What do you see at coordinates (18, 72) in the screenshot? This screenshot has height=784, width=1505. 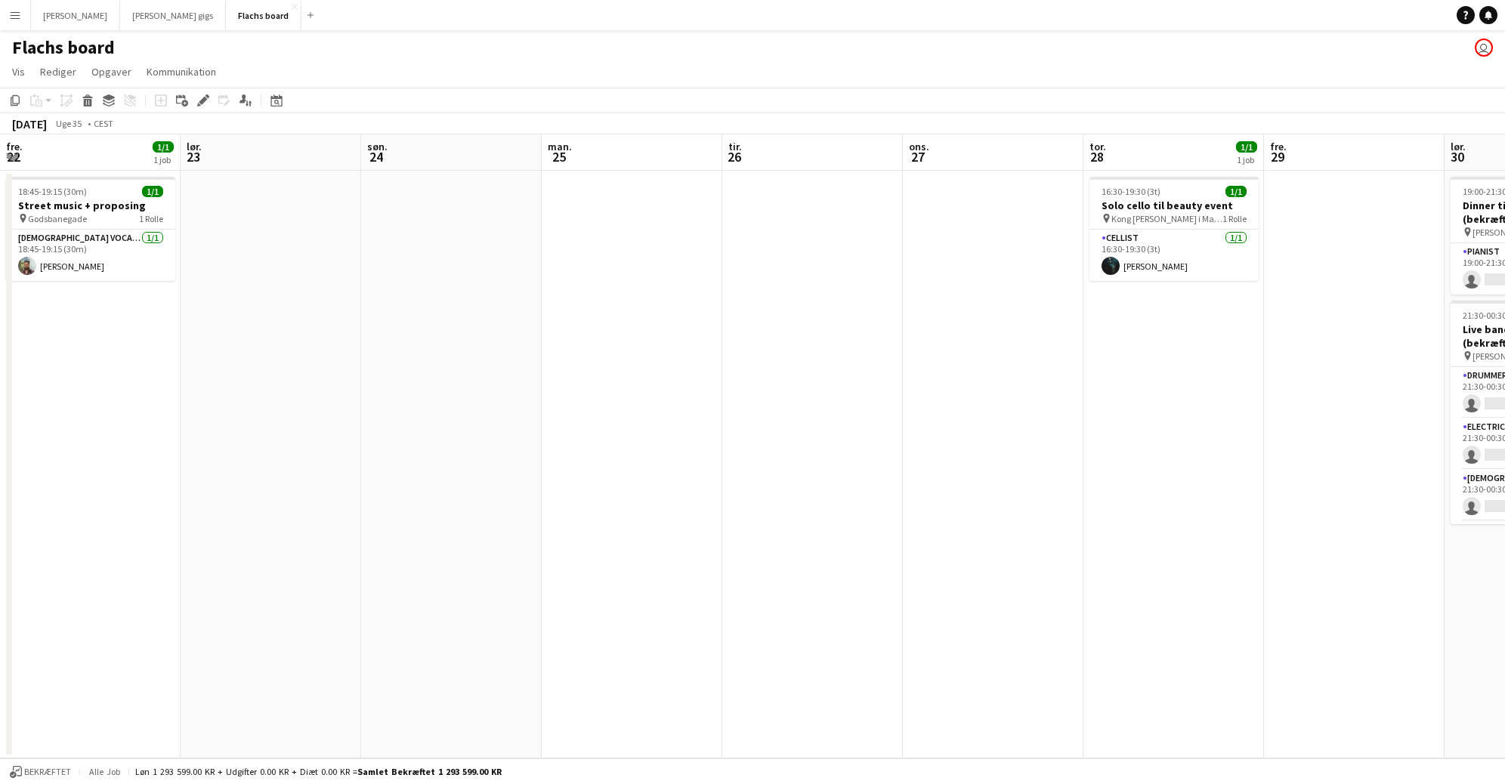 I see `a: Vis` at bounding box center [18, 72].